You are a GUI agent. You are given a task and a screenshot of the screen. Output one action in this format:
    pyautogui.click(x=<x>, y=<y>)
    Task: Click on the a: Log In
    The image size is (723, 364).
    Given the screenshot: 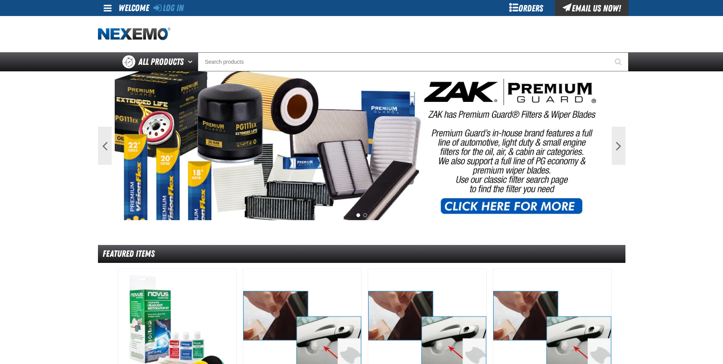 What is the action you would take?
    pyautogui.click(x=169, y=8)
    